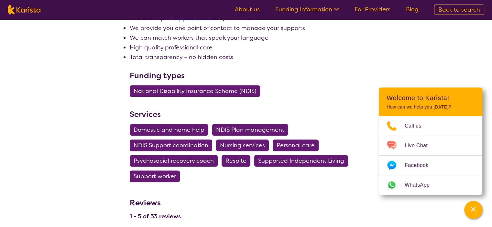 The image size is (492, 227). I want to click on a: Personal care, so click(297, 145).